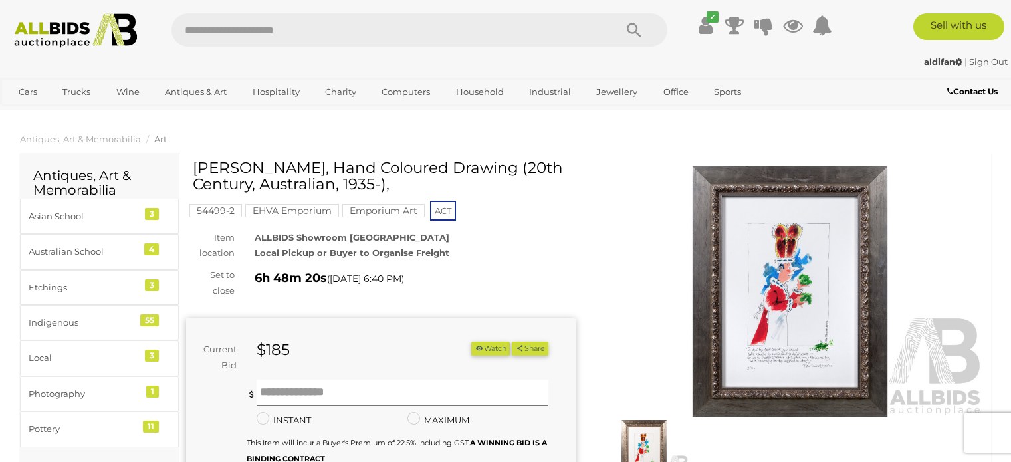 This screenshot has width=1011, height=462. Describe the element at coordinates (959, 27) in the screenshot. I see `a: Sell with us` at that location.